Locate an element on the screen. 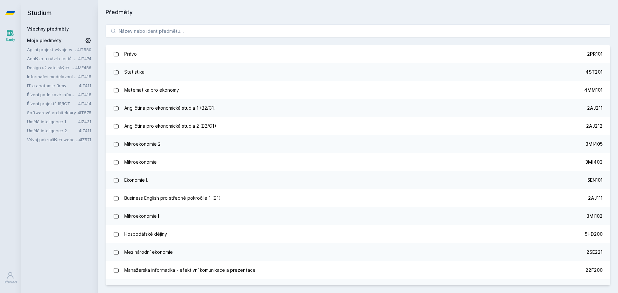 The height and width of the screenshot is (293, 618). a: 4IT418 is located at coordinates (85, 95).